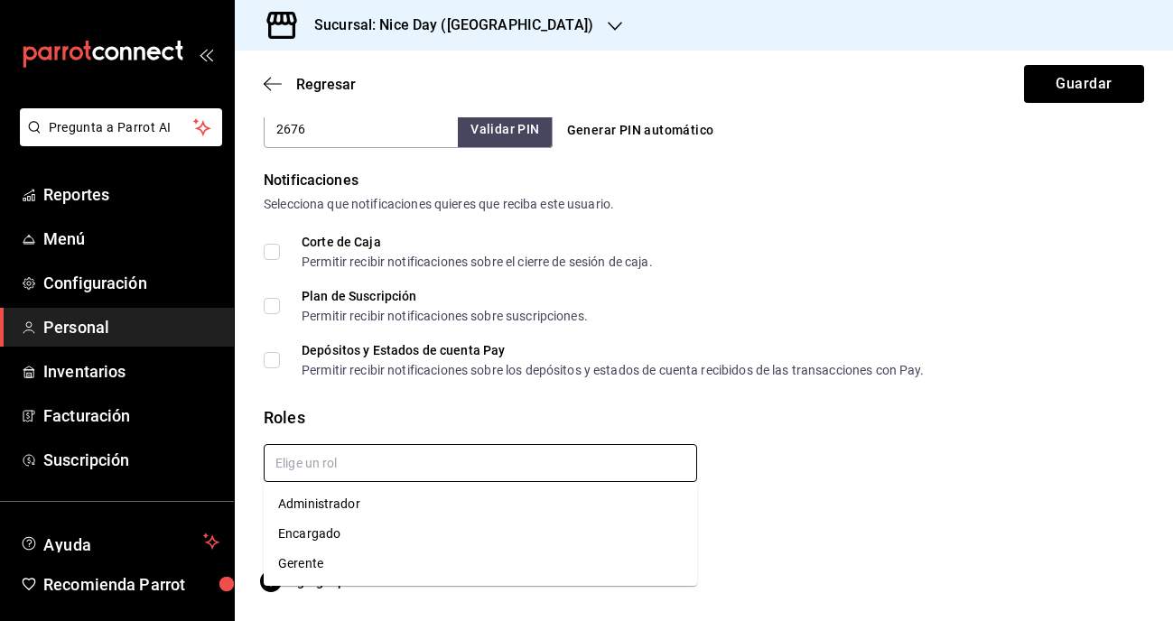 This screenshot has width=1173, height=621. I want to click on div: Roles, so click(703, 417).